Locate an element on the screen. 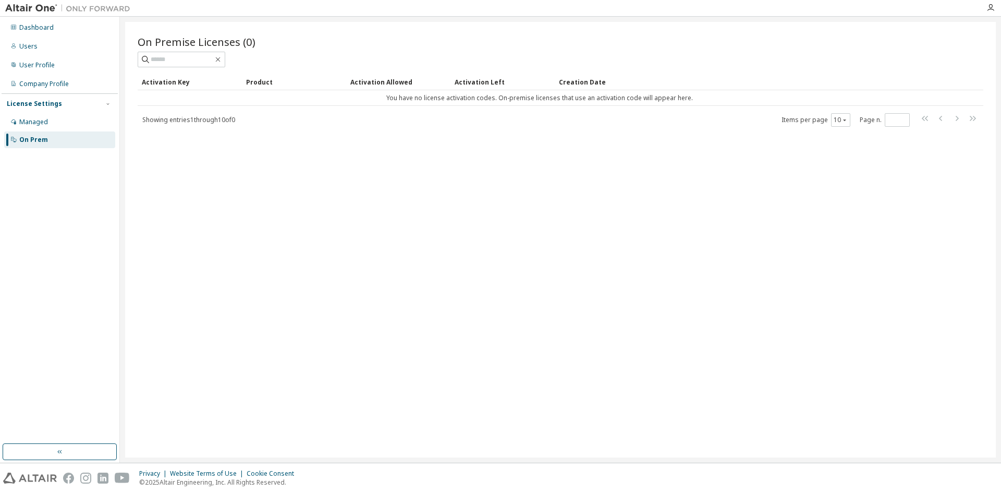 Image resolution: width=1001 pixels, height=493 pixels. span: Items per page is located at coordinates (816, 120).